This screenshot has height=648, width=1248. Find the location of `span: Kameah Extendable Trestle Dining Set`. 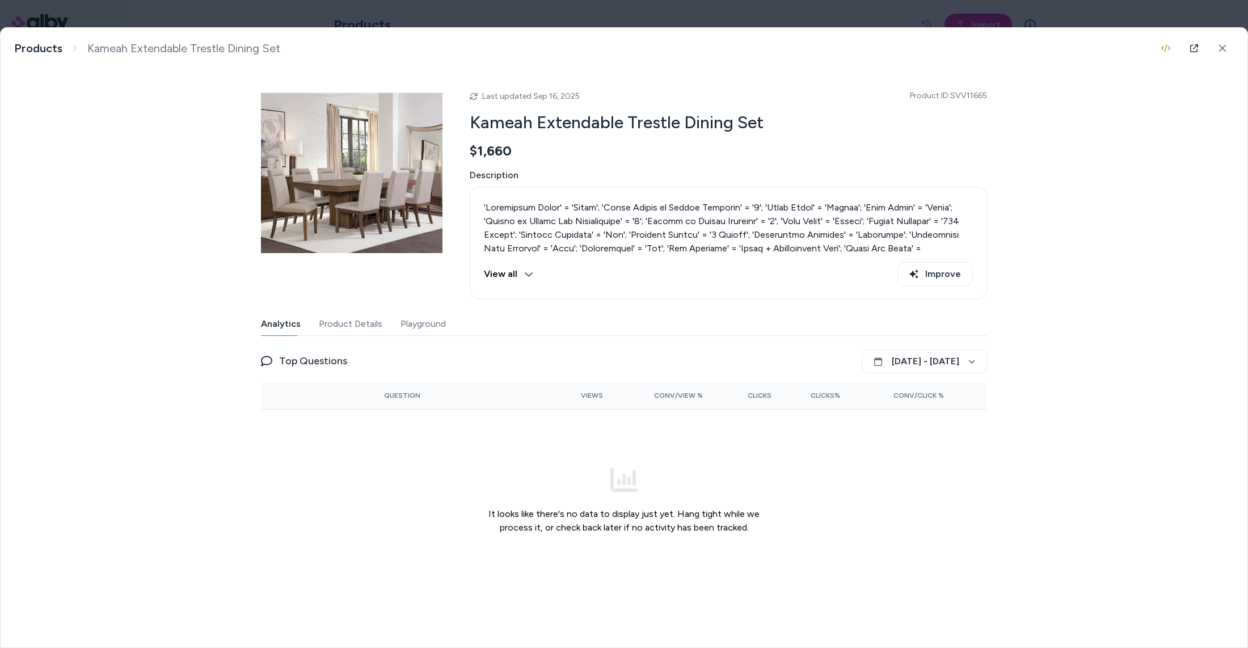

span: Kameah Extendable Trestle Dining Set is located at coordinates (184, 48).